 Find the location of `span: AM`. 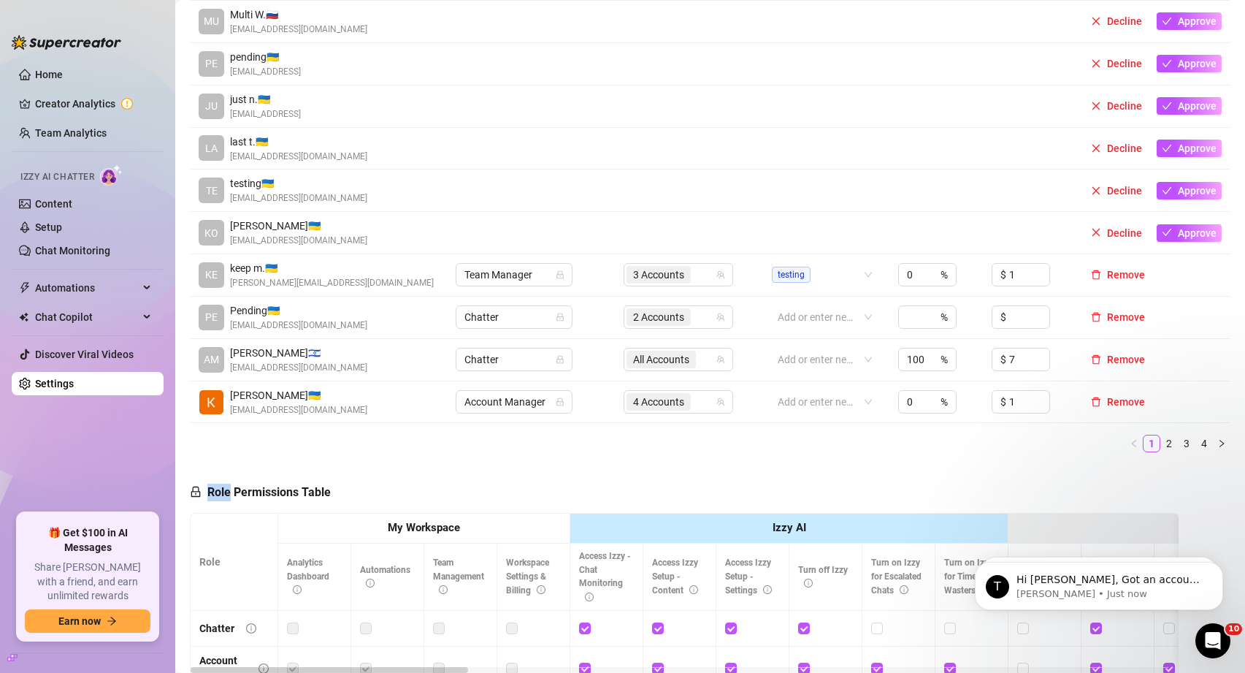

span: AM is located at coordinates (211, 359).